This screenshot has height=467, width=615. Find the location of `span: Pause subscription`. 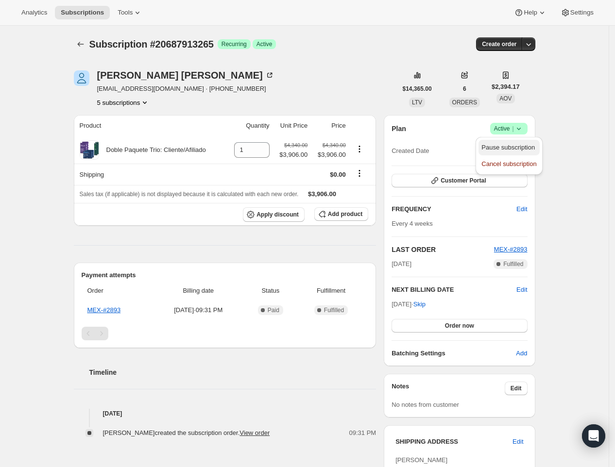

span: Pause subscription is located at coordinates (508, 147).